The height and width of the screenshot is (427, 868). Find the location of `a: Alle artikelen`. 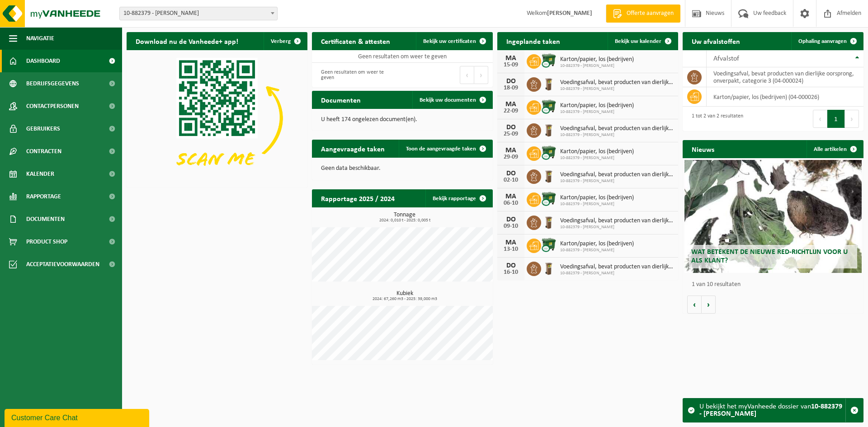

a: Alle artikelen is located at coordinates (834, 149).